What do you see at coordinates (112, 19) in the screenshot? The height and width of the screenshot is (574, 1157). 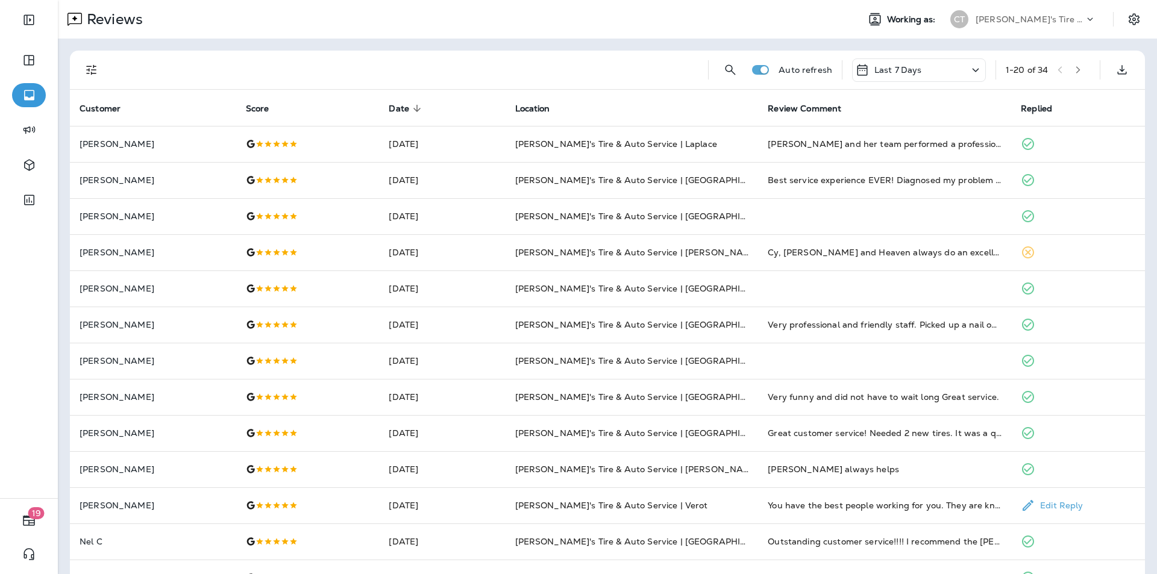 I see `p: Reviews` at bounding box center [112, 19].